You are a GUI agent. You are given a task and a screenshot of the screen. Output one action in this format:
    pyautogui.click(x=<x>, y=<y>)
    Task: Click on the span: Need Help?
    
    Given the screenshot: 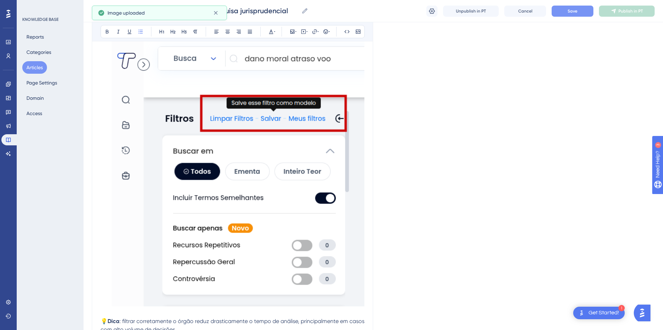 What is the action you would take?
    pyautogui.click(x=30, y=6)
    